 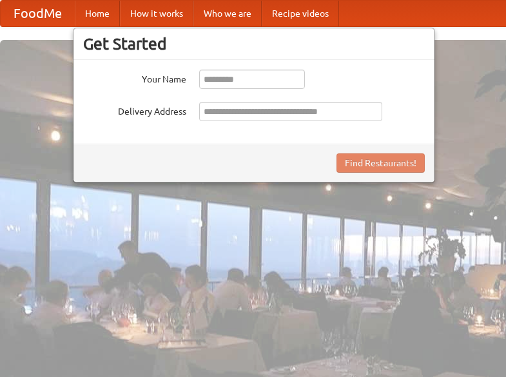 What do you see at coordinates (37, 14) in the screenshot?
I see `a: FoodMe` at bounding box center [37, 14].